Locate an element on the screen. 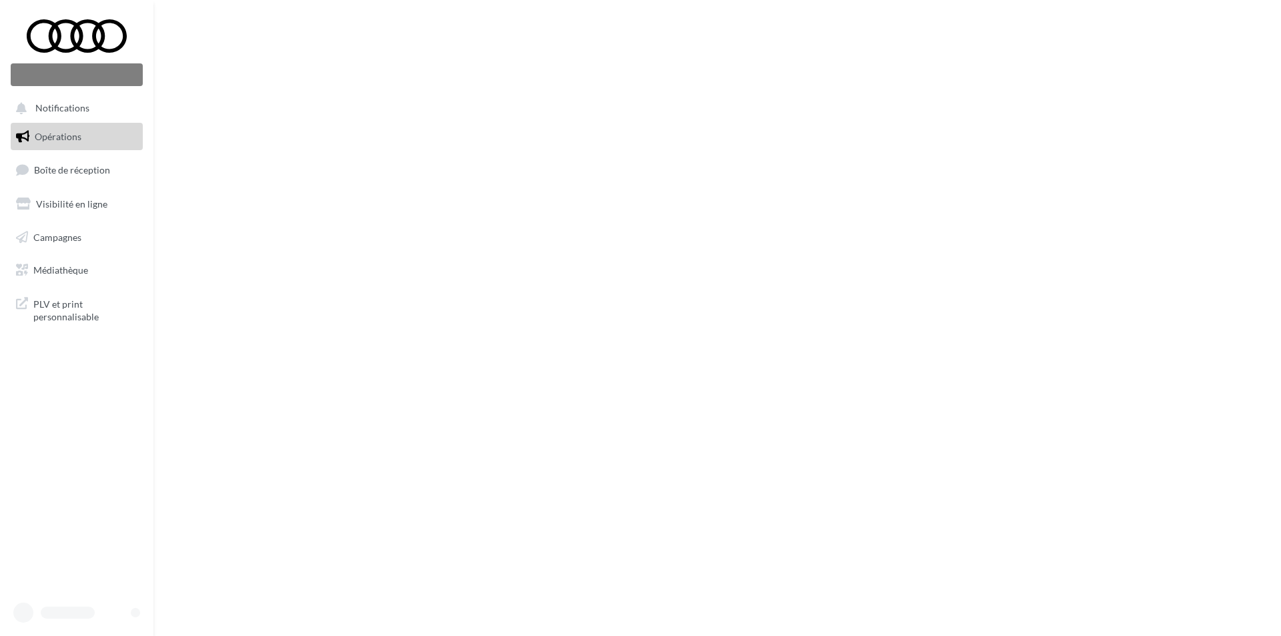 This screenshot has width=1281, height=636. a: Médiathèque is located at coordinates (77, 270).